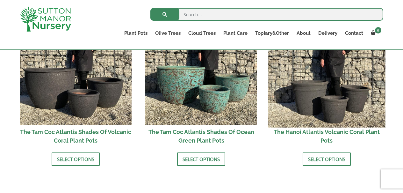 The image size is (403, 193). Describe the element at coordinates (76, 80) in the screenshot. I see `a: Sale! The Tam Coc Atlantis Shades Of Volcanic Coral Plant Pots` at that location.